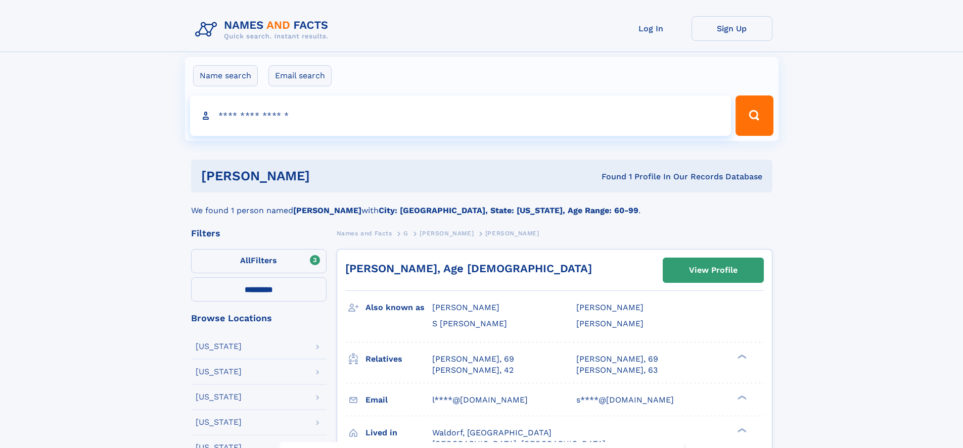 This screenshot has height=448, width=963. Describe the element at coordinates (732, 28) in the screenshot. I see `a: Sign Up` at that location.